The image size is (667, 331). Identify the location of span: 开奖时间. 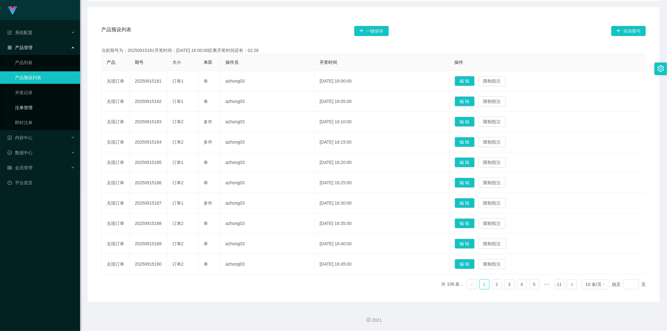
(329, 62).